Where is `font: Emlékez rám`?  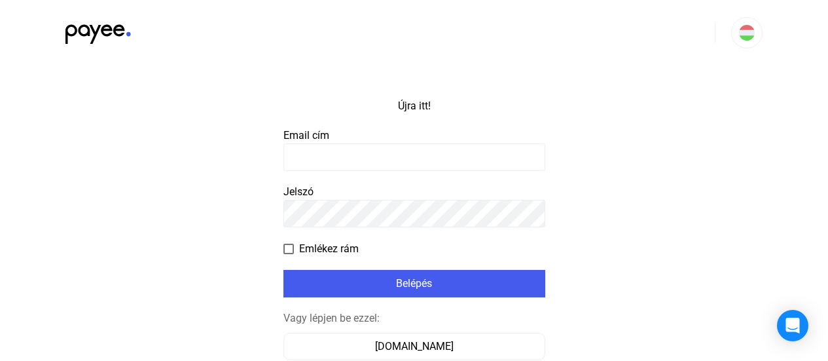
font: Emlékez rám is located at coordinates (328, 248).